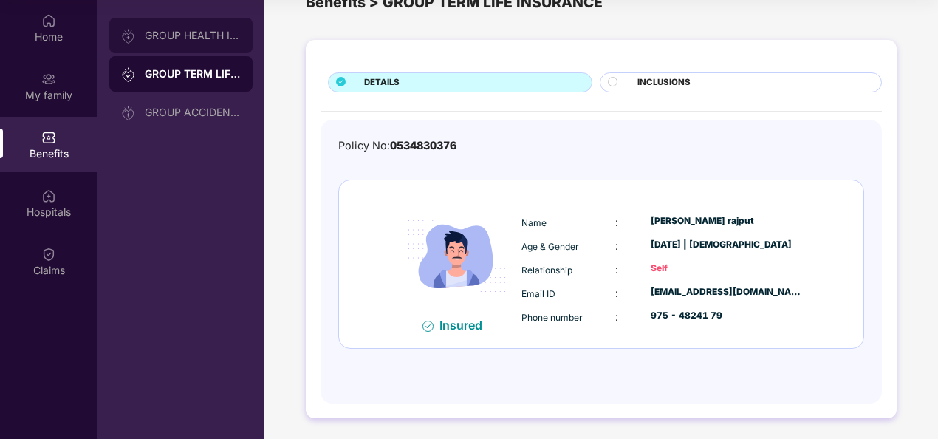  I want to click on span: Phone number, so click(551, 317).